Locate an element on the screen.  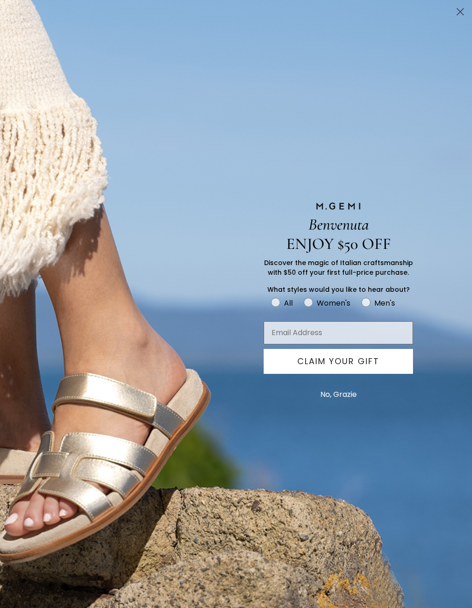
div: All is located at coordinates (288, 303).